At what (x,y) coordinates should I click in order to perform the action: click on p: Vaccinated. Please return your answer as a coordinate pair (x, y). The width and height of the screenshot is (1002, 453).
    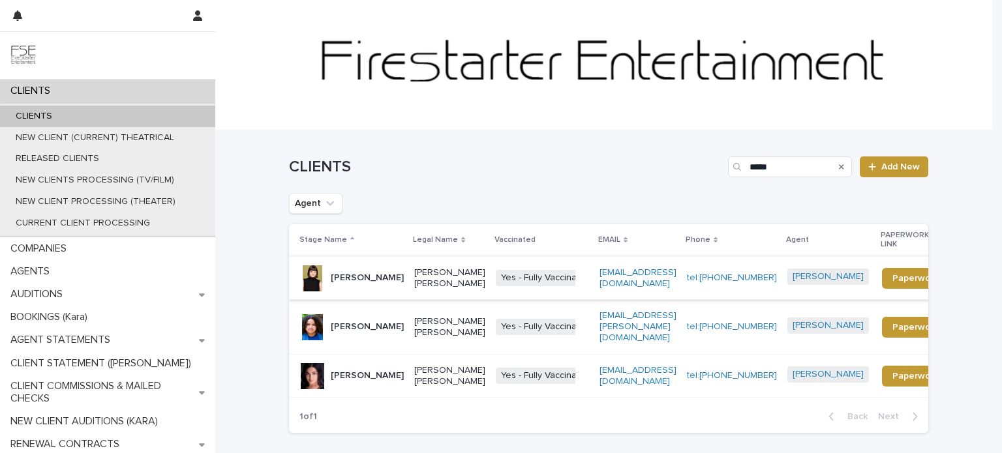
    Looking at the image, I should click on (514, 240).